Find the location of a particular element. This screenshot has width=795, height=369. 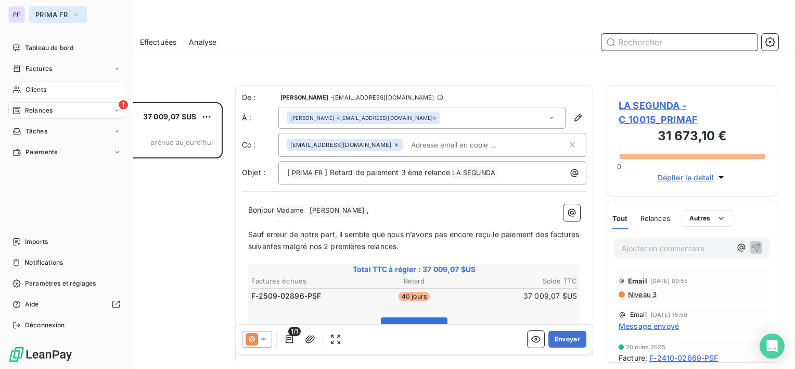

input: Adresse email en copie ... is located at coordinates (467, 145).